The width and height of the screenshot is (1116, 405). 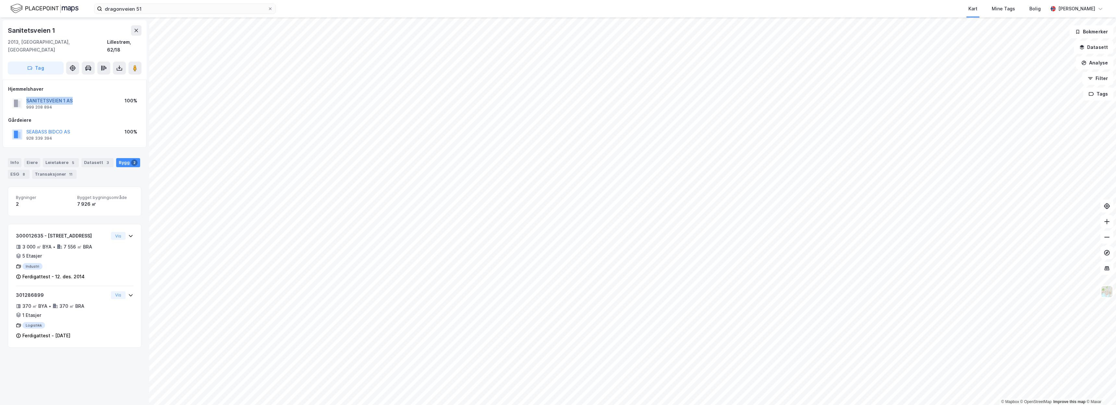 I want to click on a: OpenStreetMap, so click(x=1036, y=402).